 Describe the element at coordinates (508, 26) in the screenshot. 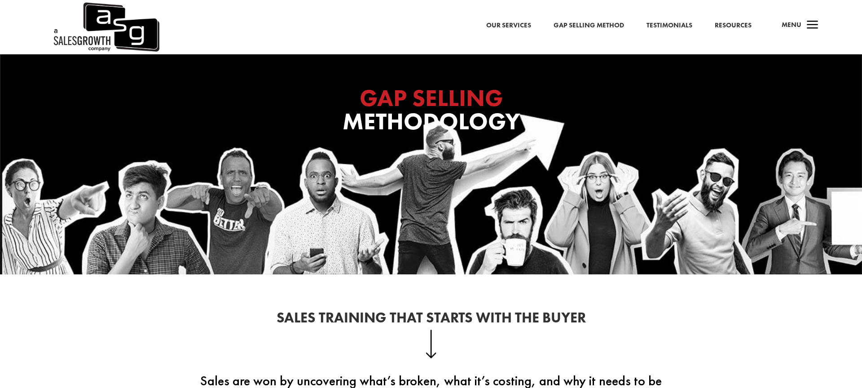

I see `a: Our Services` at that location.